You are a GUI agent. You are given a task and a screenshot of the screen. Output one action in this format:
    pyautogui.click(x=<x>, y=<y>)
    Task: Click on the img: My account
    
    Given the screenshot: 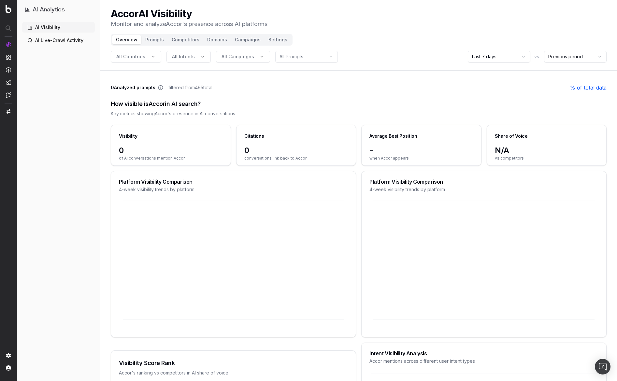 What is the action you would take?
    pyautogui.click(x=8, y=368)
    